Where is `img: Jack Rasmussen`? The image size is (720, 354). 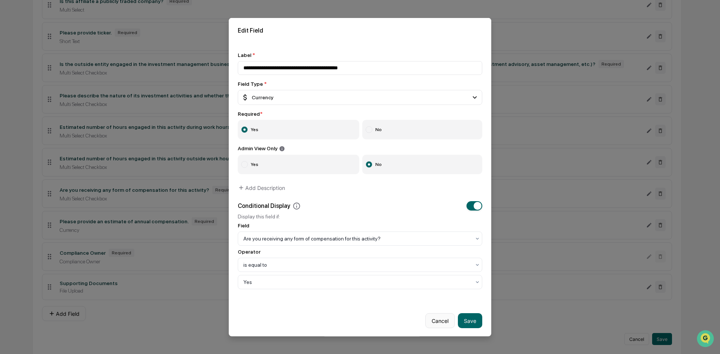 img: Jack Rasmussen is located at coordinates (14, 101).